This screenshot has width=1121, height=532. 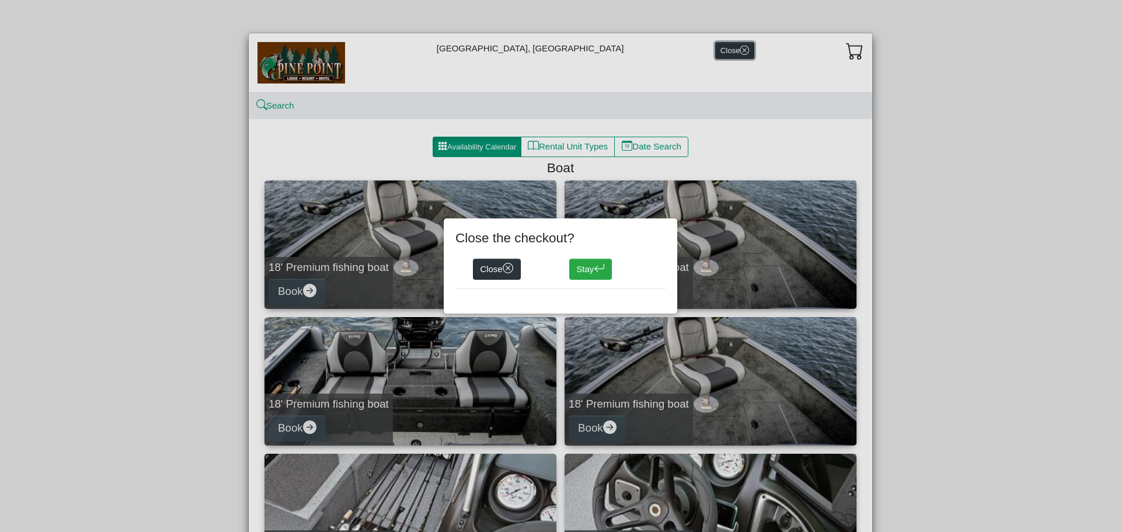 I want to click on h4: Close the checkout?, so click(x=561, y=238).